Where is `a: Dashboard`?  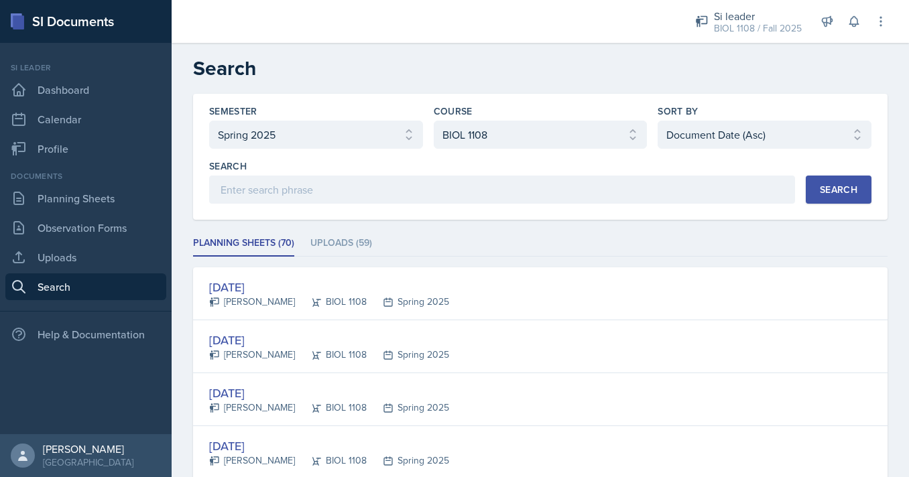 a: Dashboard is located at coordinates (86, 90).